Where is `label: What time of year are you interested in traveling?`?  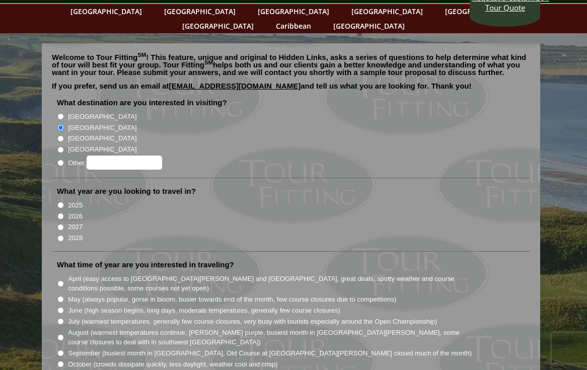
label: What time of year are you interested in traveling? is located at coordinates (146, 265).